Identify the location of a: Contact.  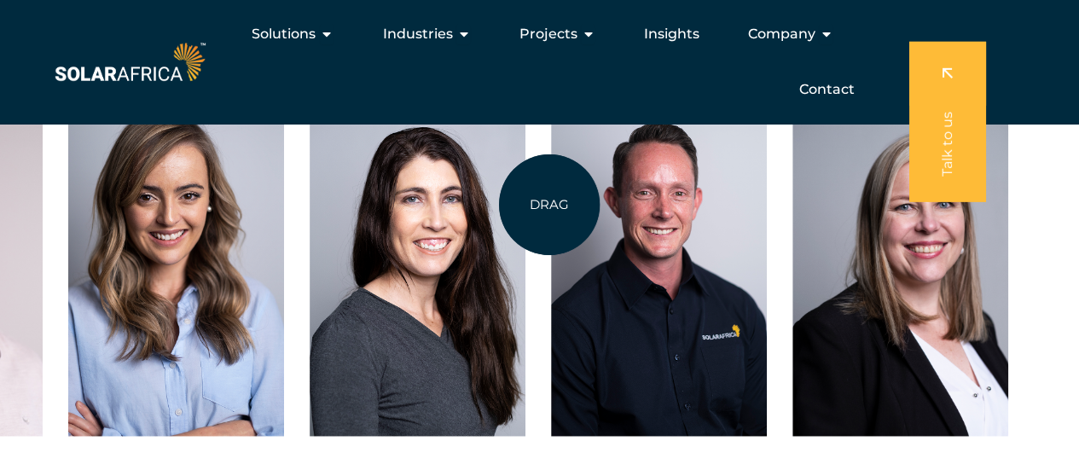
(825, 90).